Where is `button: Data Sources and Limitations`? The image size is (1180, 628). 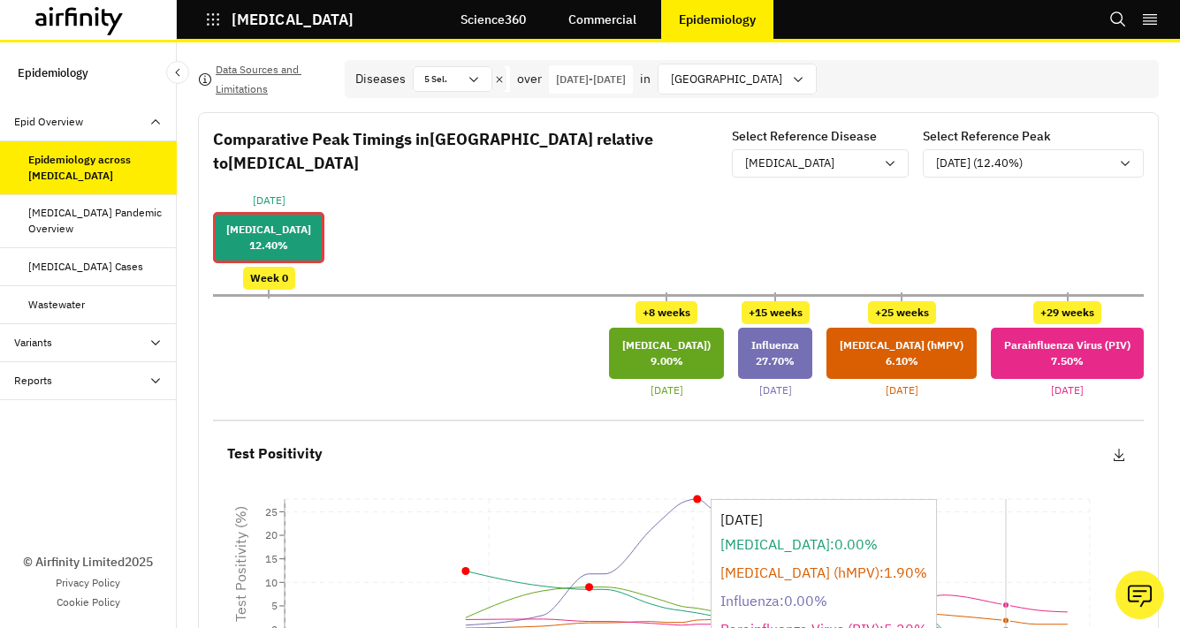
button: Data Sources and Limitations is located at coordinates (264, 80).